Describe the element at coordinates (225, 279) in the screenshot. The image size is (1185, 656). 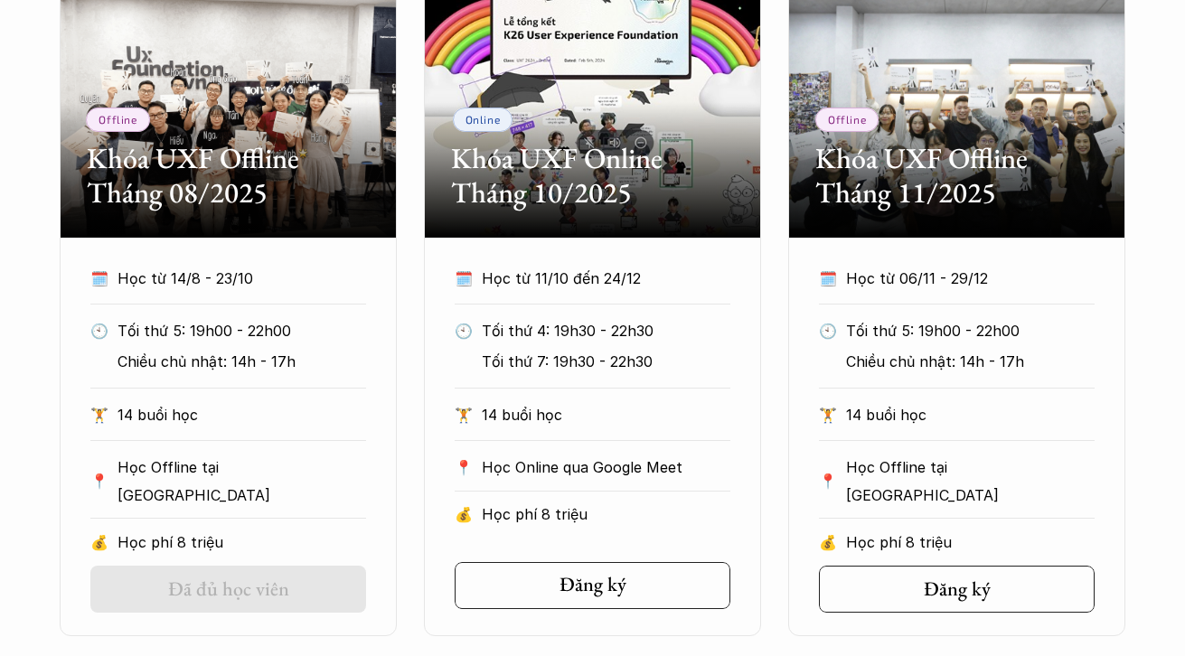
I see `p: Học từ 14/8 - 23/10` at that location.